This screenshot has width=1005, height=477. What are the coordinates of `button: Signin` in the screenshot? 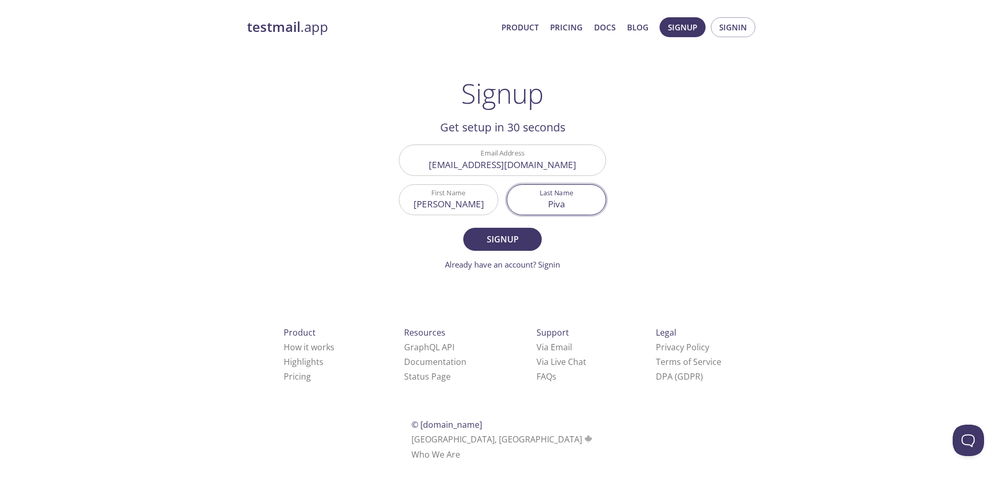 It's located at (733, 27).